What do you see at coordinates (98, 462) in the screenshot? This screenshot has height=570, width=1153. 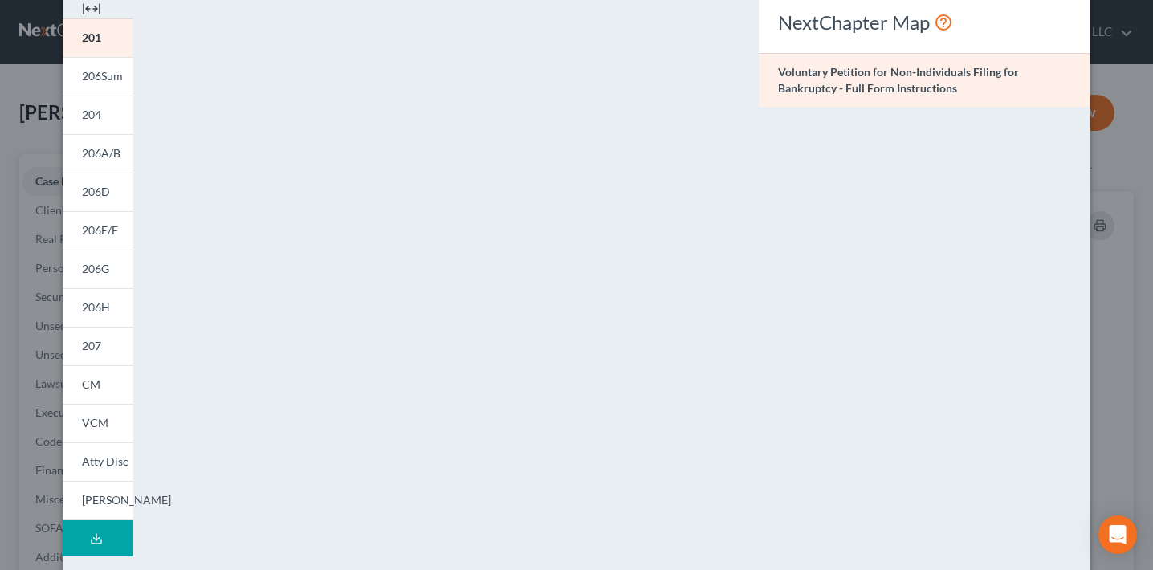 I see `a: Atty Disc` at bounding box center [98, 462].